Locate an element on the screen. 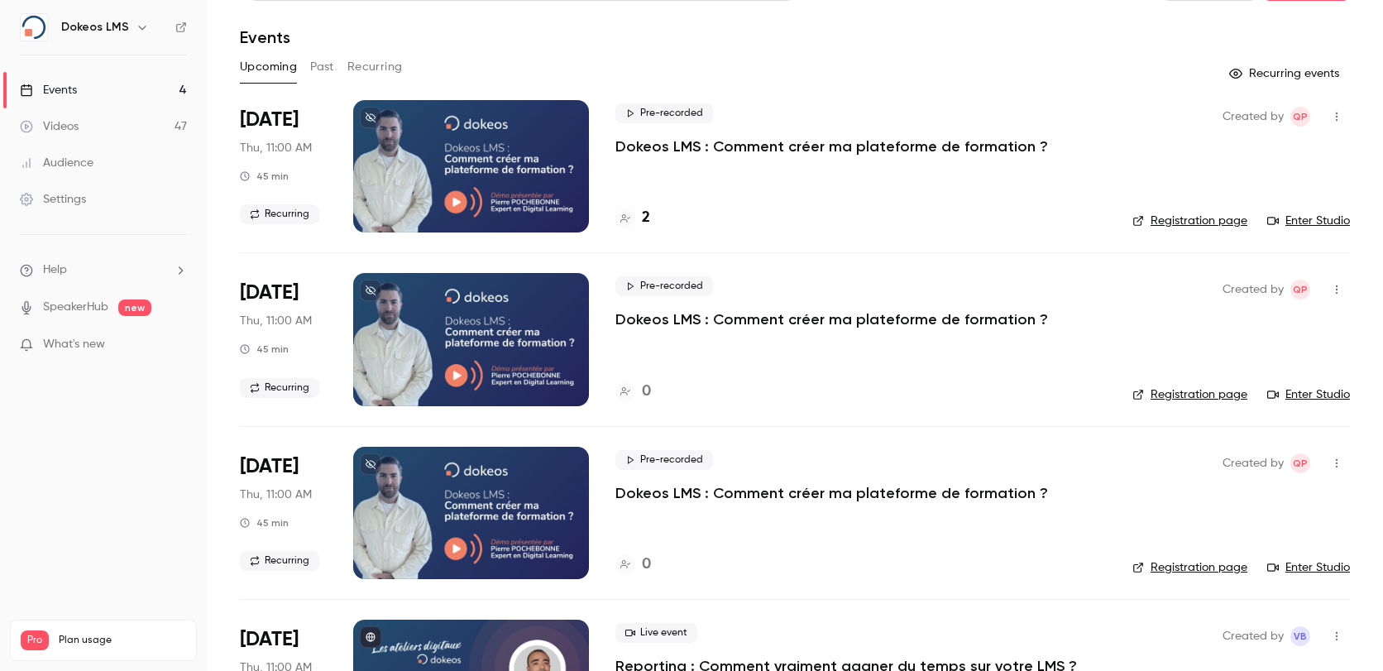  span: Pro is located at coordinates (35, 640).